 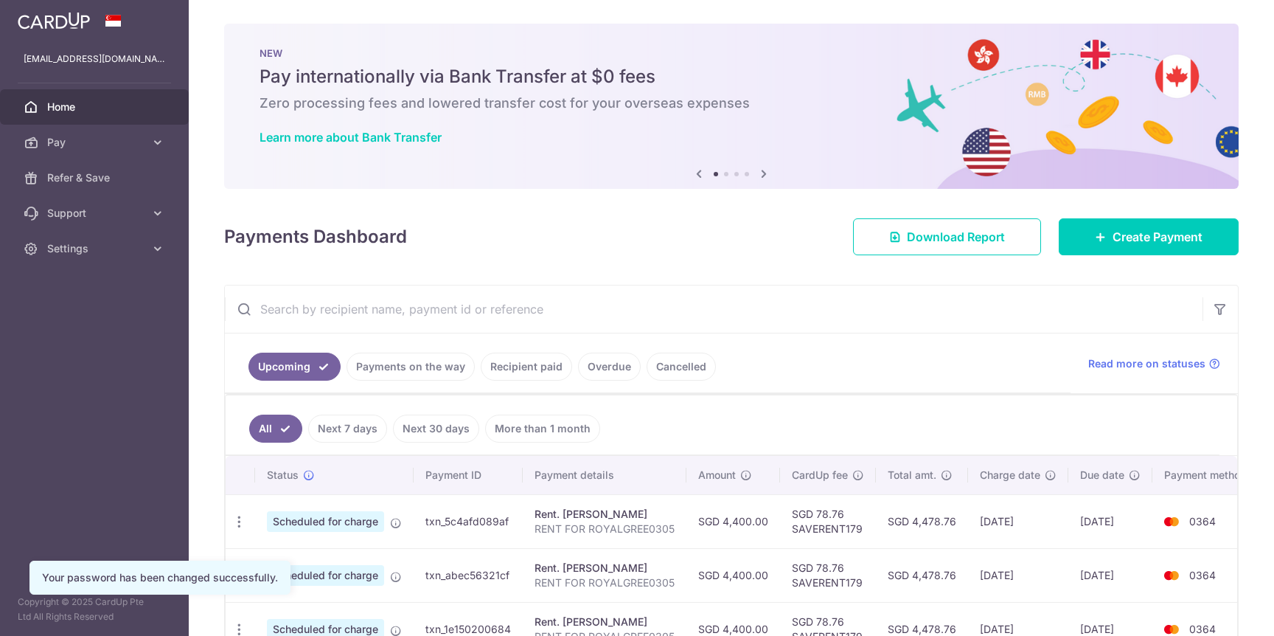 What do you see at coordinates (282, 475) in the screenshot?
I see `span: Status` at bounding box center [282, 475].